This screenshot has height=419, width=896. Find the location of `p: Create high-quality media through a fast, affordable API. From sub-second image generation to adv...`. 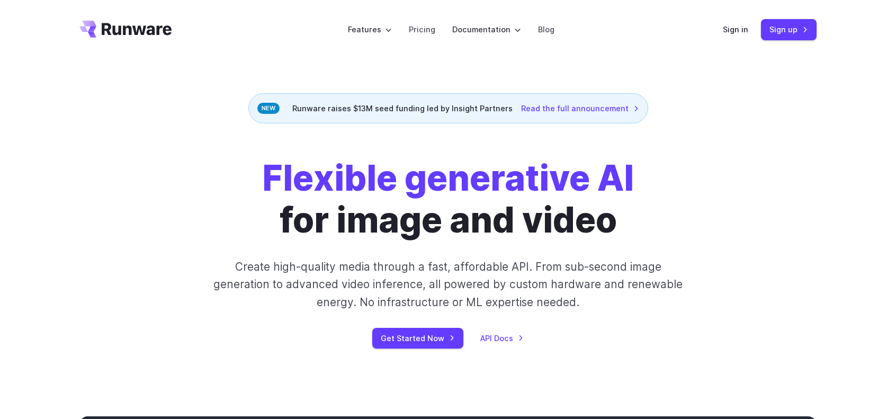

p: Create high-quality media through a fast, affordable API. From sub-second image generation to adv... is located at coordinates (448, 284).